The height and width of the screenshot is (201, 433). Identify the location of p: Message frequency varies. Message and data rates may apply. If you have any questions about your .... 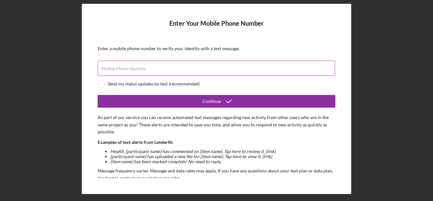
(217, 174).